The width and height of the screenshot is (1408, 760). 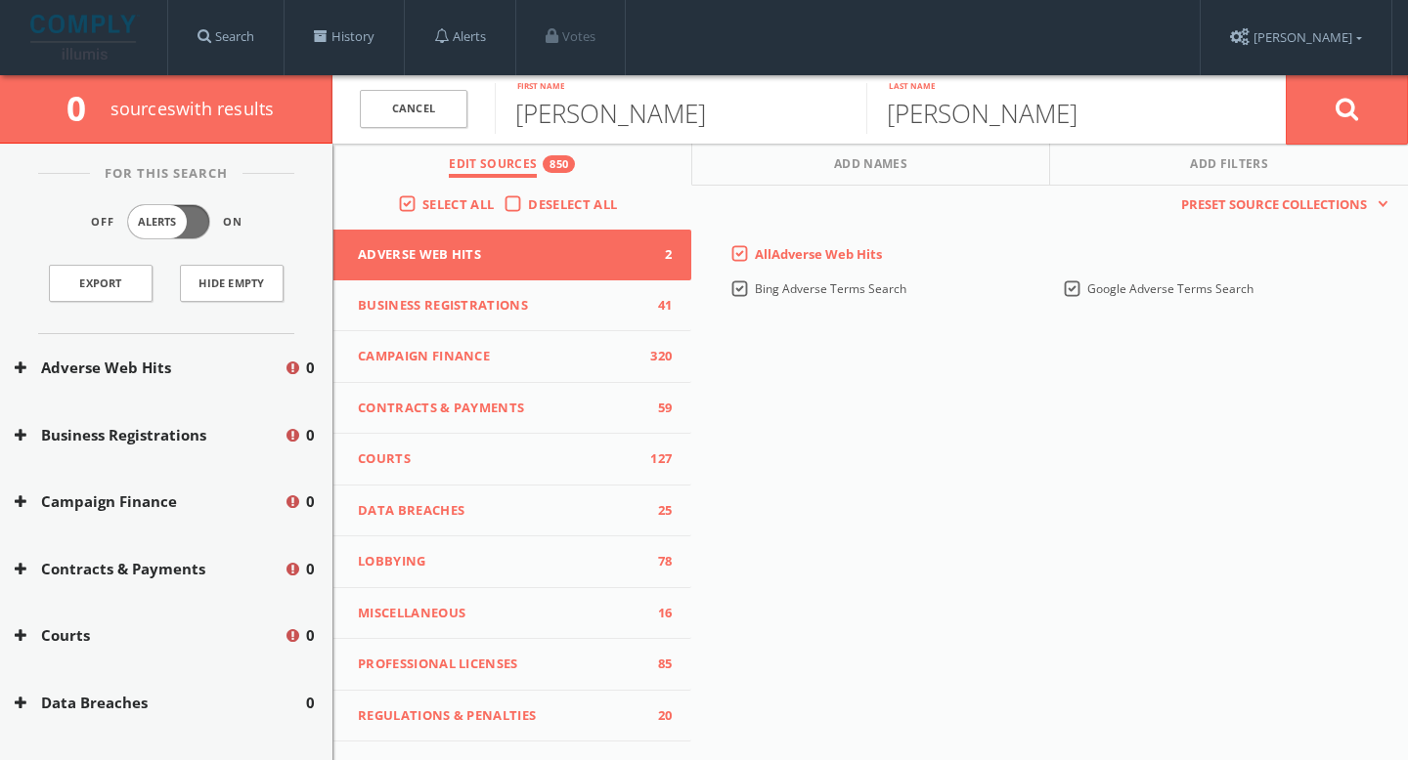 I want to click on button: Campaign Finance320, so click(x=512, y=357).